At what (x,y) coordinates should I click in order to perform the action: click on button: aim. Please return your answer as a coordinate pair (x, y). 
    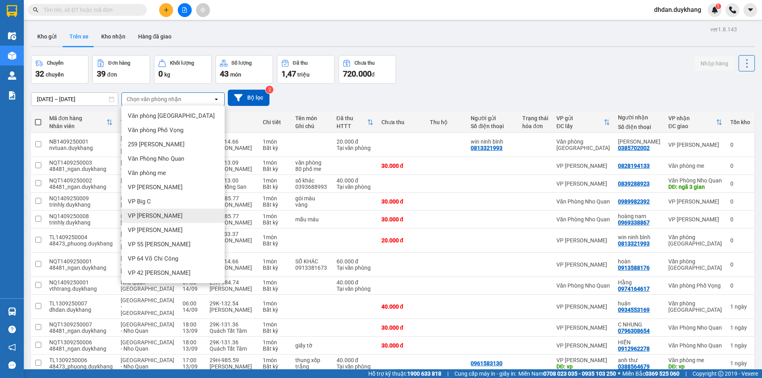
    Looking at the image, I should click on (203, 10).